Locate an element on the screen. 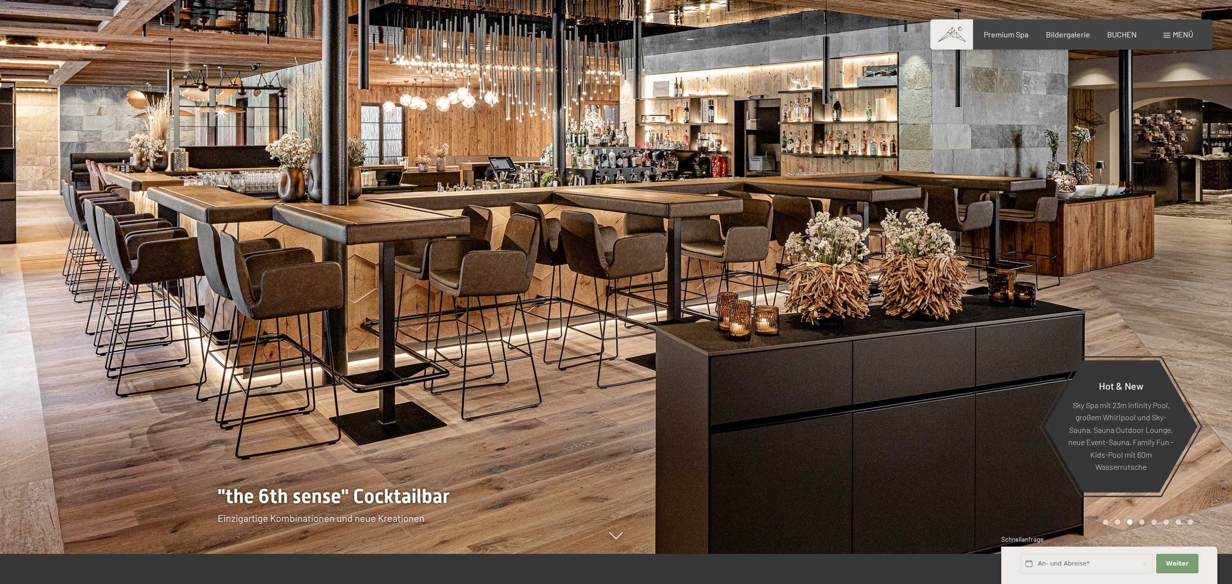 The image size is (1232, 584). a: Hot & New Sky Spa mit 23m Infinity Pool, großem Whirlpool und Sky-Sauna, Sauna Outdoor Lounge, ne... is located at coordinates (1121, 426).